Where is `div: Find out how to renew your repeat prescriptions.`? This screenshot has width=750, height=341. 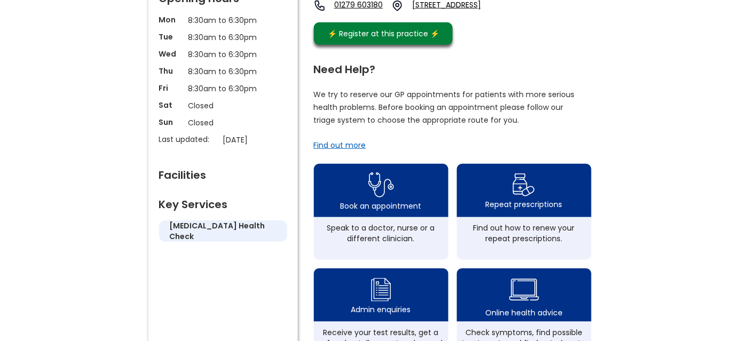 div: Find out how to renew your repeat prescriptions. is located at coordinates (524, 233).